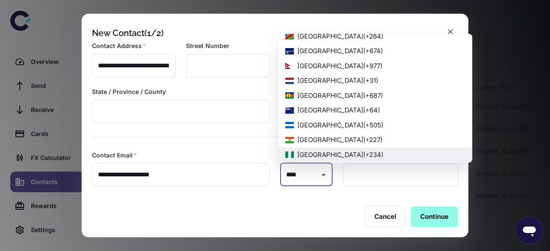  Describe the element at coordinates (129, 92) in the screenshot. I see `label: State / Province / County` at that location.